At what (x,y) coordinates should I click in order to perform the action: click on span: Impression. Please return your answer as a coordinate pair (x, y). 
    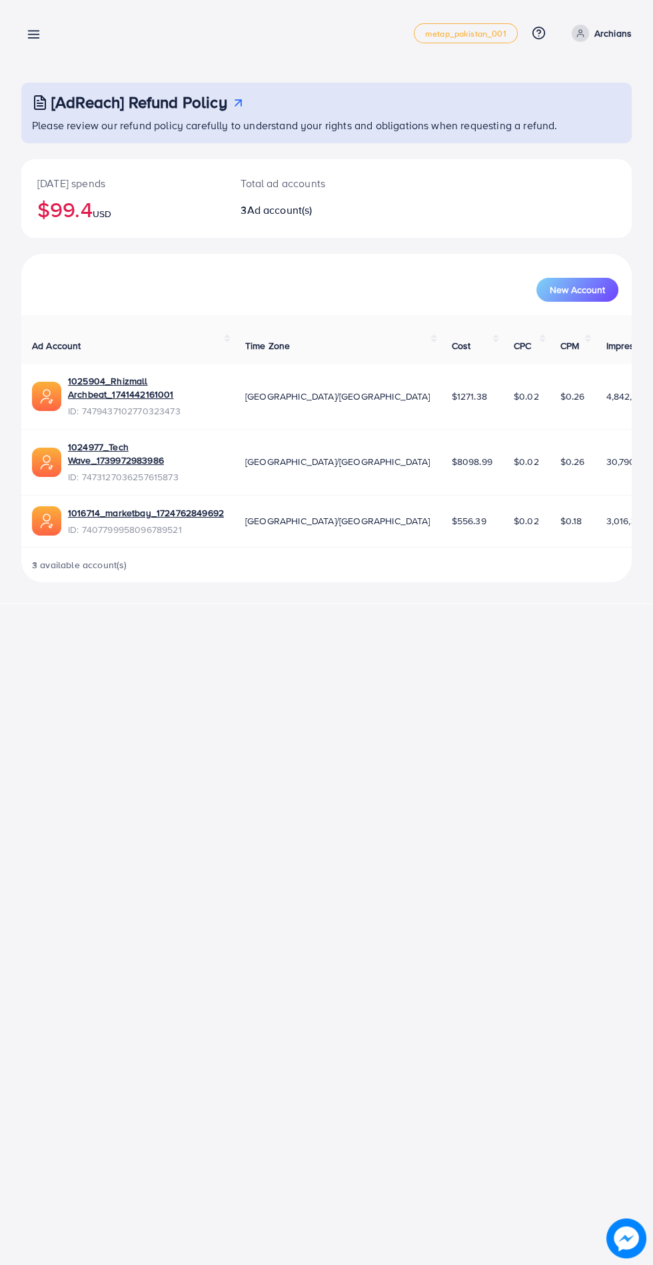
    Looking at the image, I should click on (629, 346).